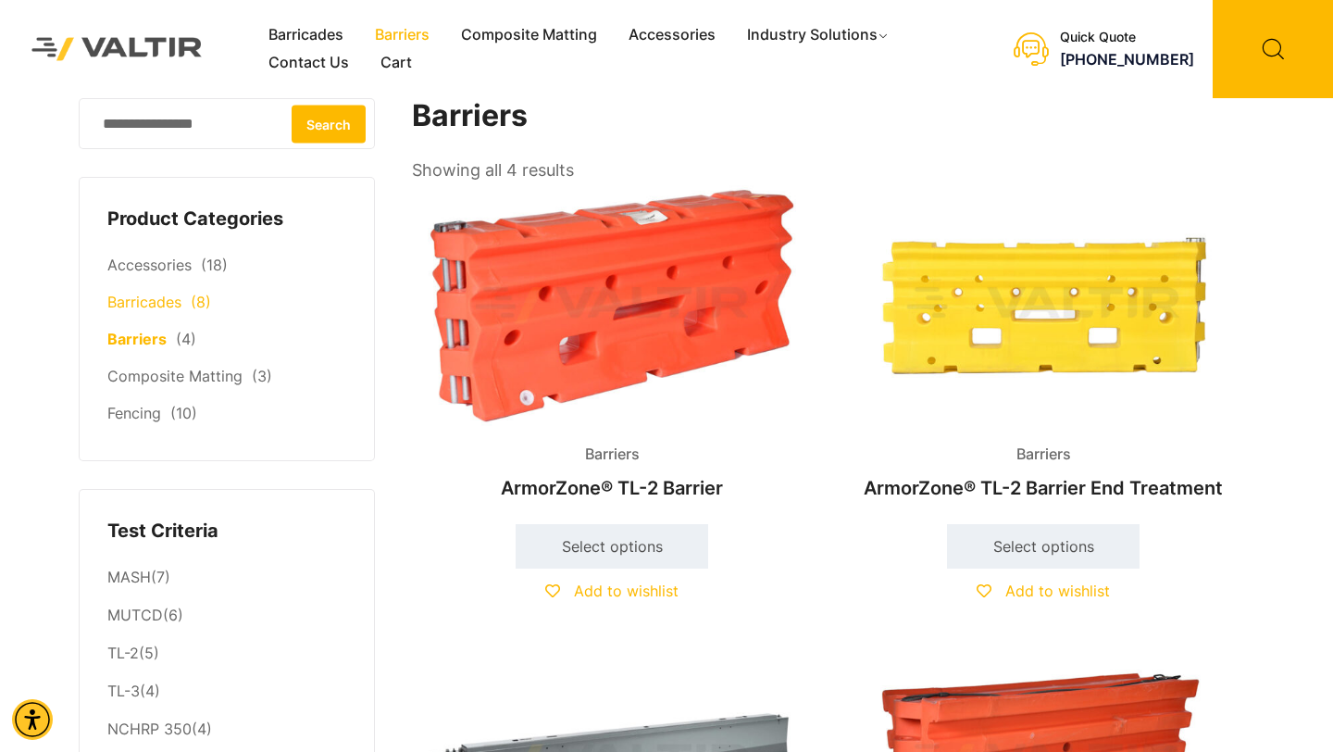  Describe the element at coordinates (308, 63) in the screenshot. I see `a: Contact Us` at that location.